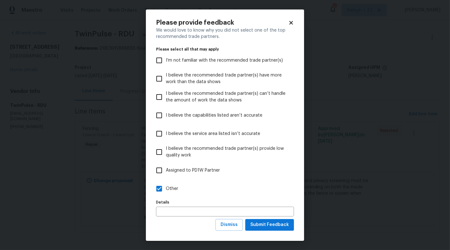 Image resolution: width=450 pixels, height=250 pixels. I want to click on h2: Please provide feedback, so click(222, 23).